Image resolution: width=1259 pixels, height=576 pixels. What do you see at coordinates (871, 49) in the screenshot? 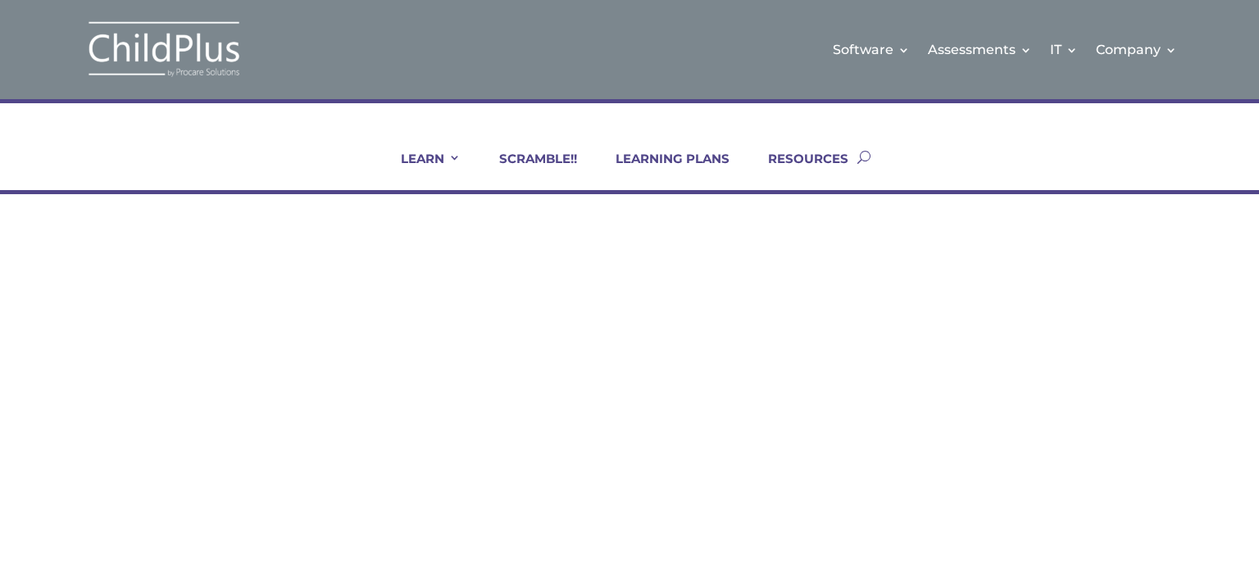
I see `a: Software` at bounding box center [871, 49].